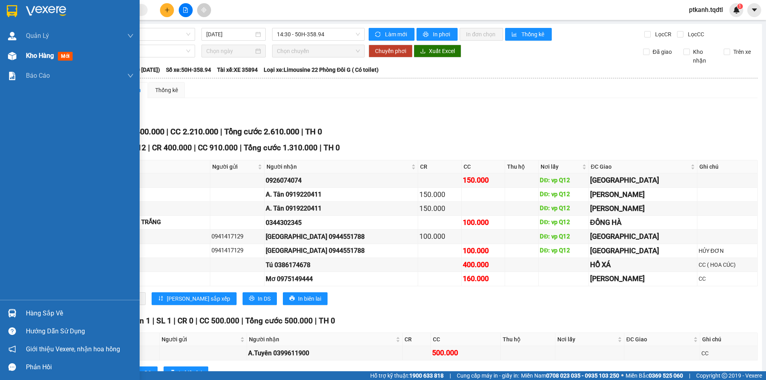 The width and height of the screenshot is (766, 380). I want to click on span: question-circle, so click(12, 331).